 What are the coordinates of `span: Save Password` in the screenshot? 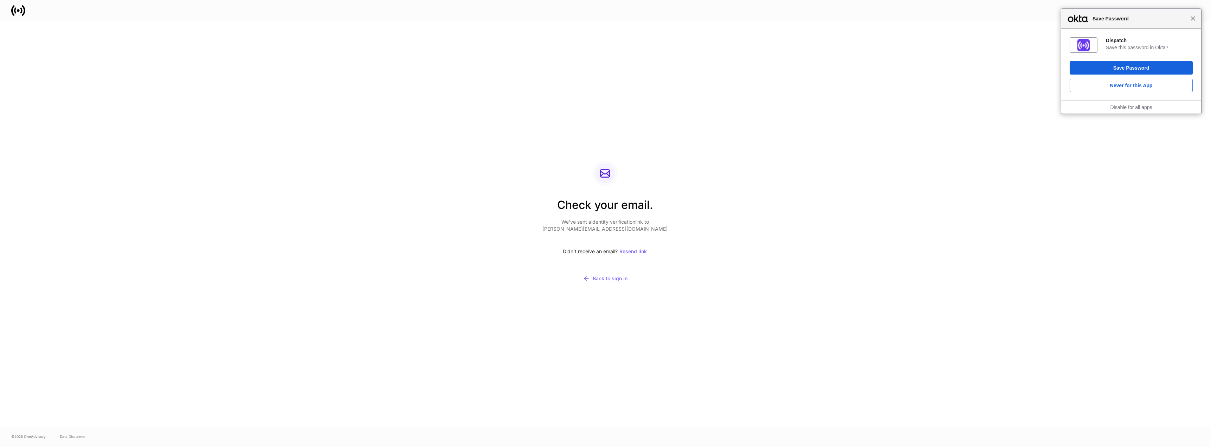 It's located at (1139, 19).